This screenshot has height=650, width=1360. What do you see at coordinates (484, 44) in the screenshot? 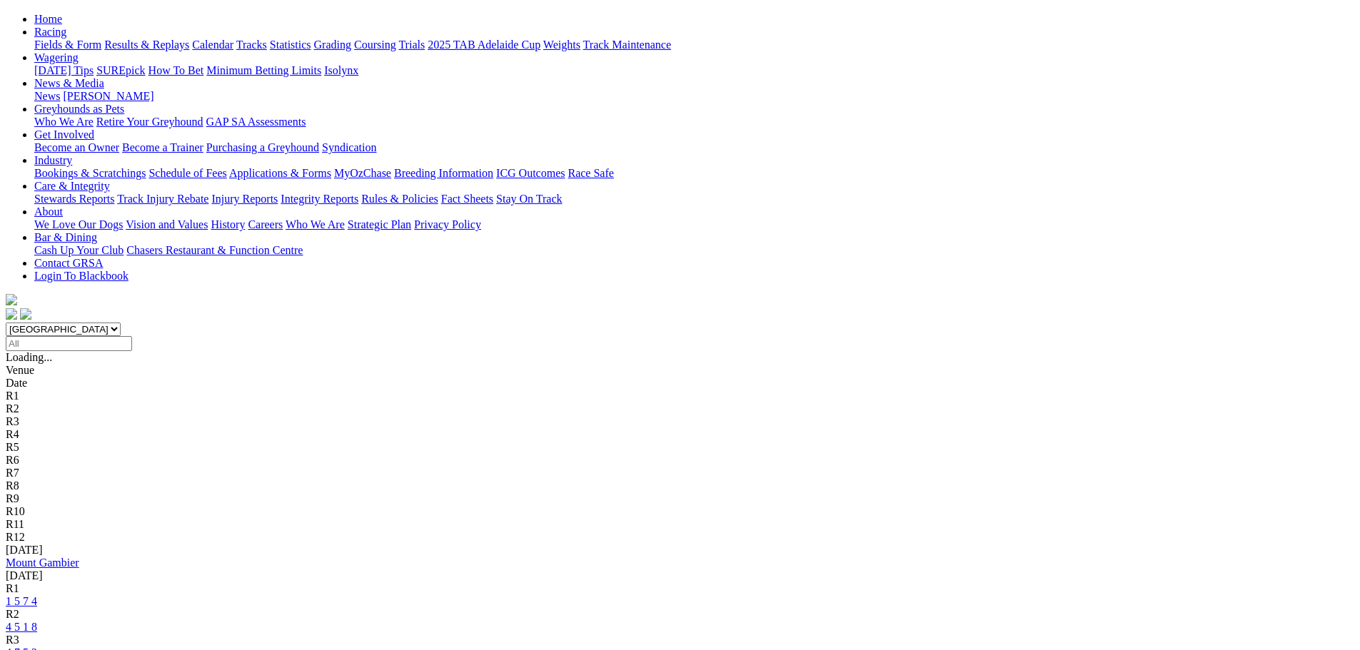
I see `a: 2025 TAB Adelaide Cup` at bounding box center [484, 44].